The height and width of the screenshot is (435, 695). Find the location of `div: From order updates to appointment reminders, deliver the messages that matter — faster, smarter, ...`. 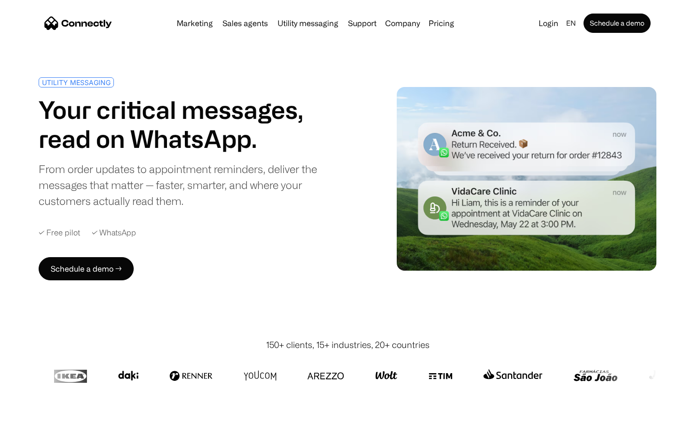

div: From order updates to appointment reminders, deliver the messages that matter — faster, smarter, ... is located at coordinates (191, 184).